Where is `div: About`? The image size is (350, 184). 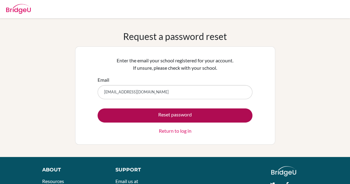
div: About is located at coordinates (72, 170).